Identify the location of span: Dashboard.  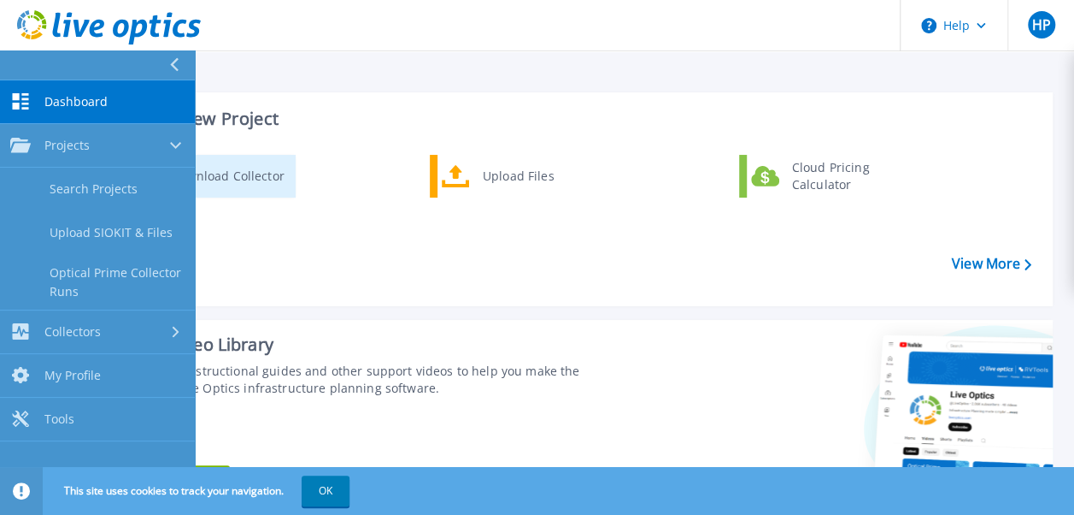
(76, 102).